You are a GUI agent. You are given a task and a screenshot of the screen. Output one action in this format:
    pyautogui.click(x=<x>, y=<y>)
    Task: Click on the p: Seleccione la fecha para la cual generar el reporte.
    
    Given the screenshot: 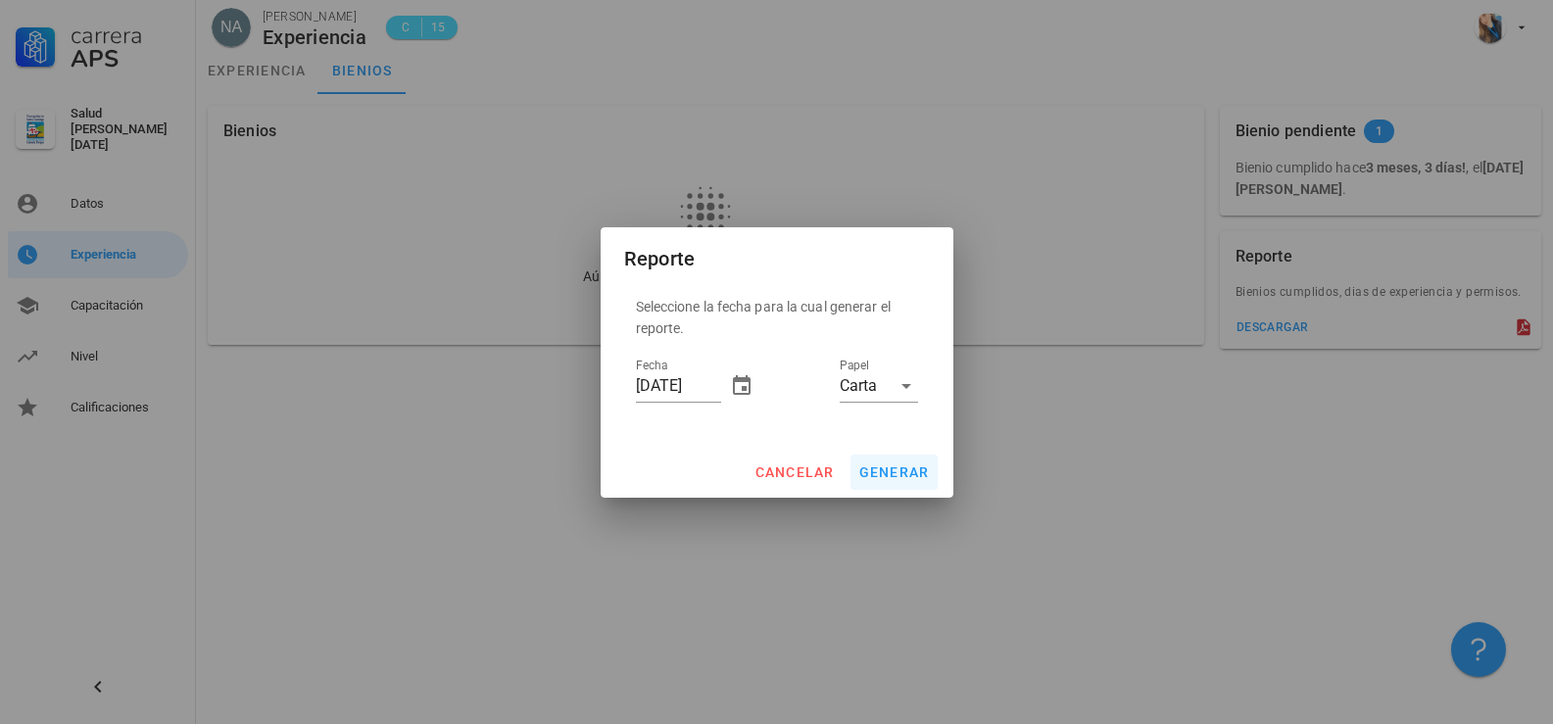 What is the action you would take?
    pyautogui.click(x=777, y=318)
    